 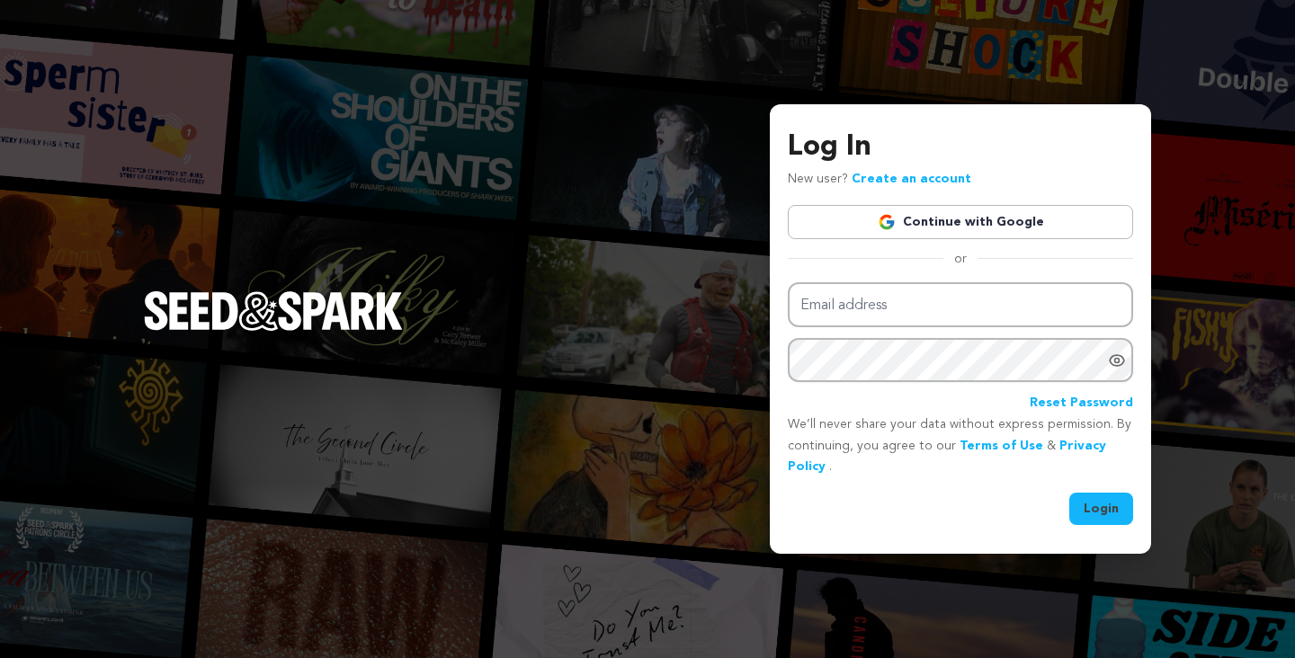 What do you see at coordinates (1117, 360) in the screenshot?
I see `a: Show password as plain text. Warning: this will display your password on the screen.` at bounding box center [1117, 360].